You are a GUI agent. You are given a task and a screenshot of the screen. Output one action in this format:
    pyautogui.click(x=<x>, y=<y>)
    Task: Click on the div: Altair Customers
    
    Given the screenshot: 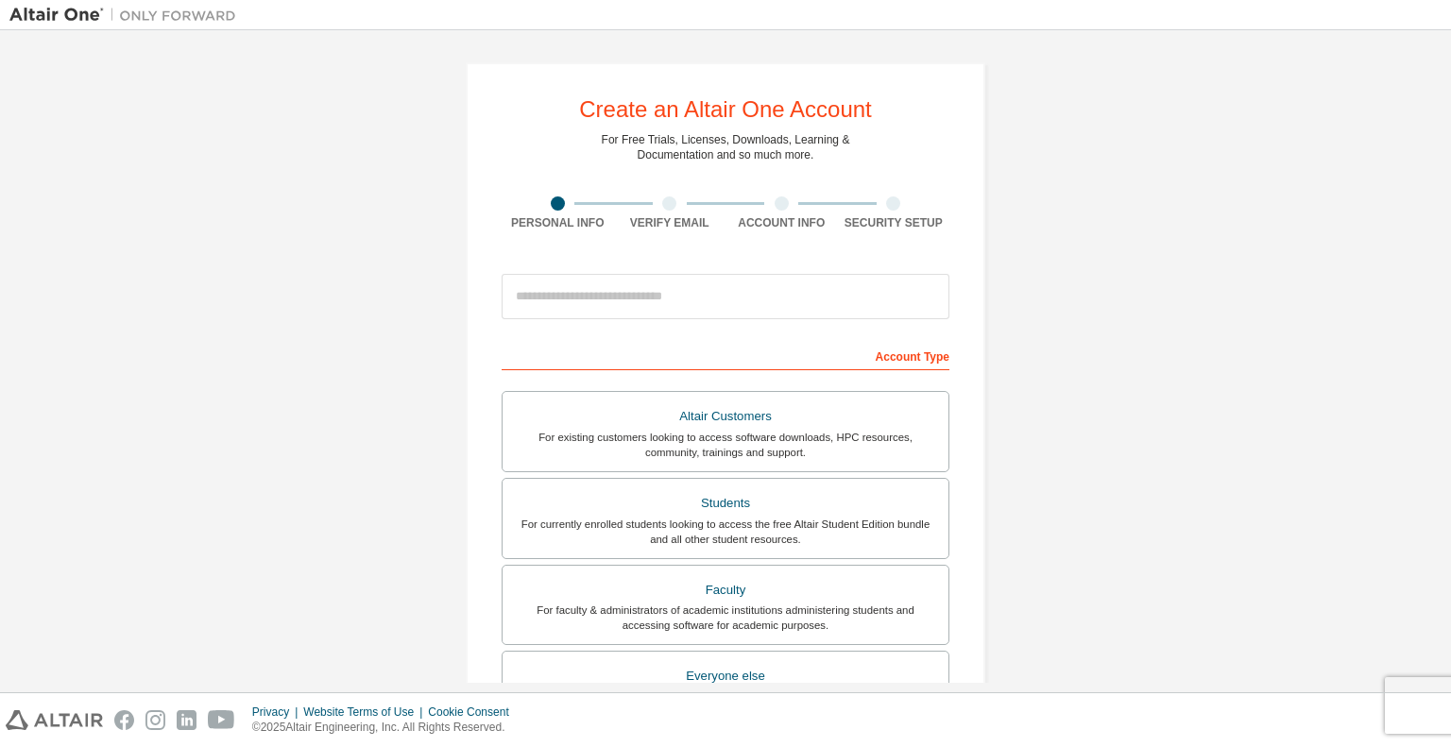 What is the action you would take?
    pyautogui.click(x=726, y=417)
    